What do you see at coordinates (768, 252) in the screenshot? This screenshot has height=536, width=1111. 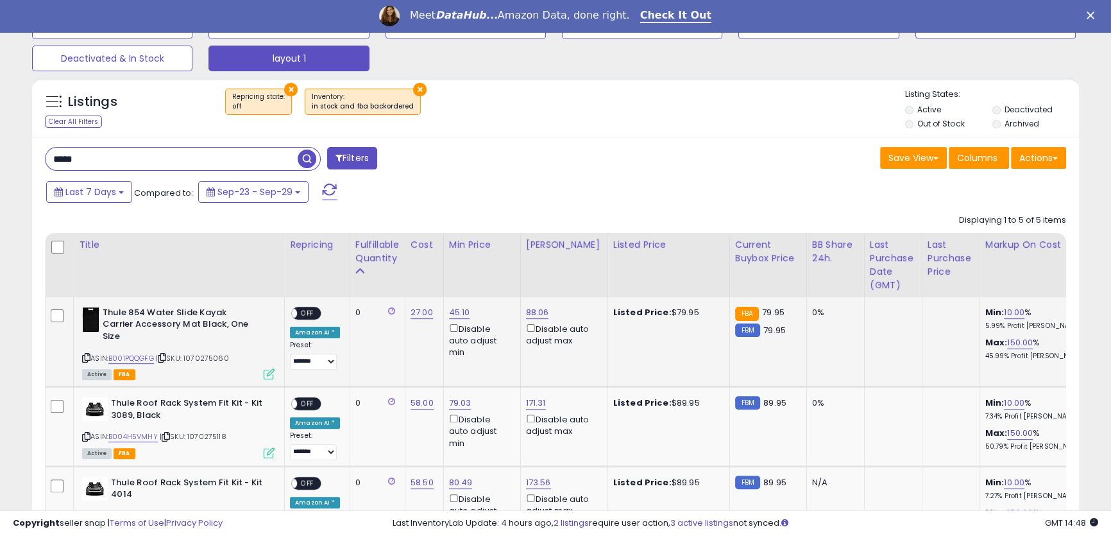 I see `div: Current Buybox Price` at bounding box center [768, 252].